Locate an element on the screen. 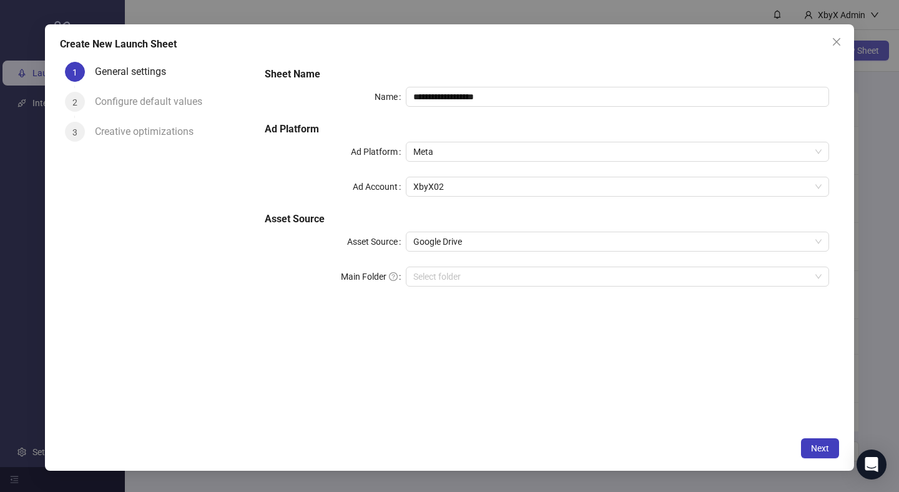  label: Ad Platform is located at coordinates (378, 152).